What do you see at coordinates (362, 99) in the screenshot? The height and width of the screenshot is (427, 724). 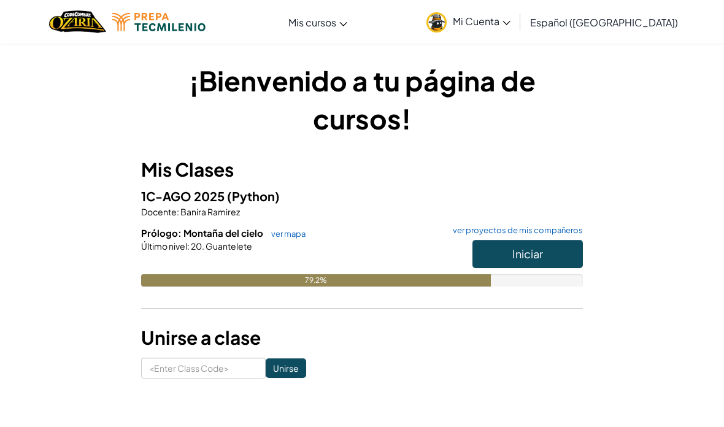 I see `h1: ¡Bienvenido a tu página de cursos!` at bounding box center [362, 99].